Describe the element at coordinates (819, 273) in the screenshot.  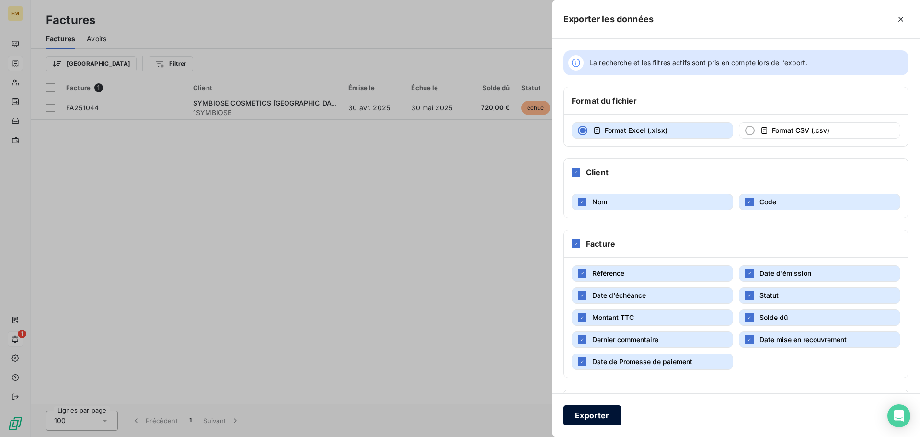
I see `button: Date d'émission` at that location.